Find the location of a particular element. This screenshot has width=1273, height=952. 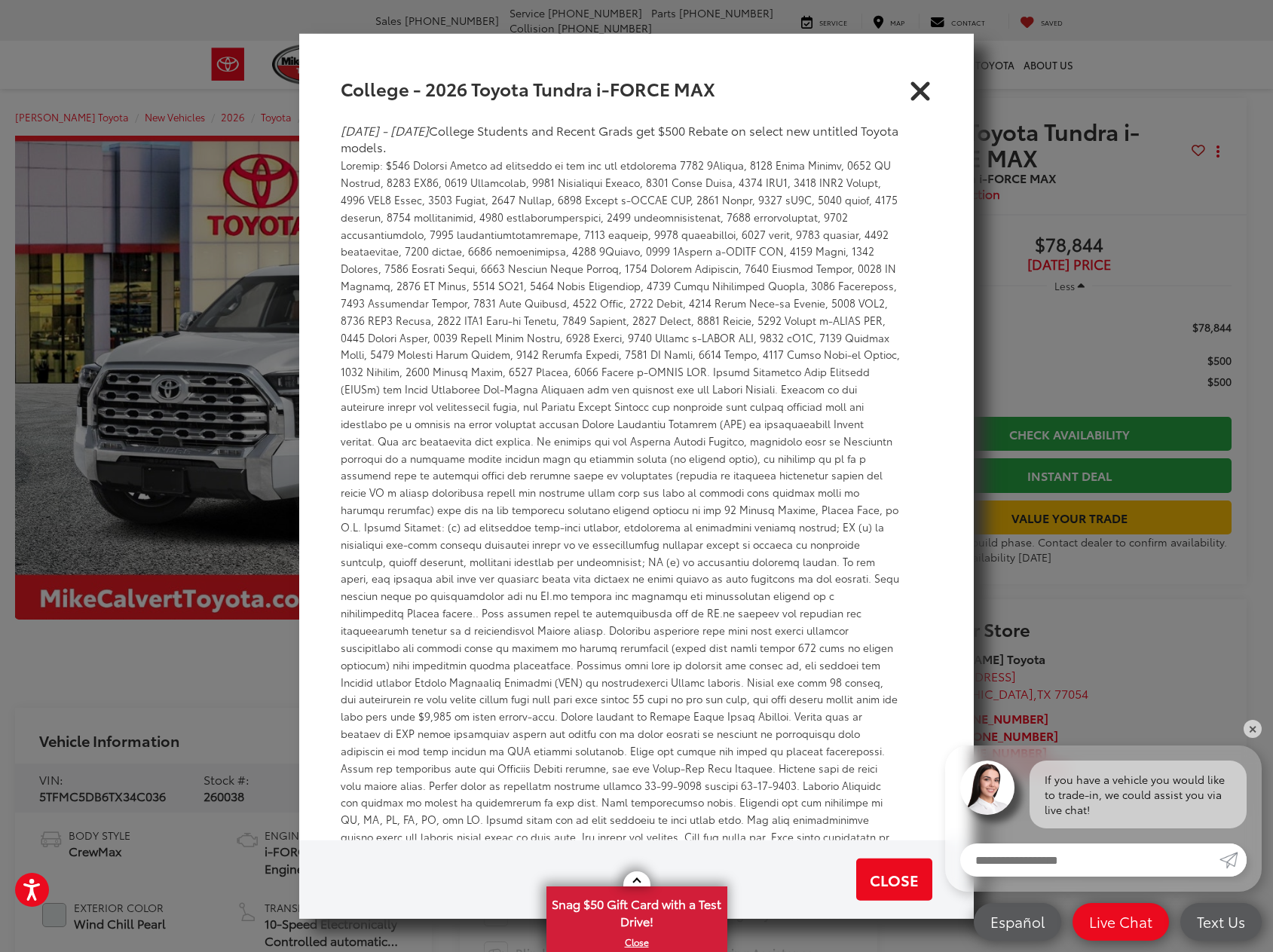

span: Español is located at coordinates (1018, 921).